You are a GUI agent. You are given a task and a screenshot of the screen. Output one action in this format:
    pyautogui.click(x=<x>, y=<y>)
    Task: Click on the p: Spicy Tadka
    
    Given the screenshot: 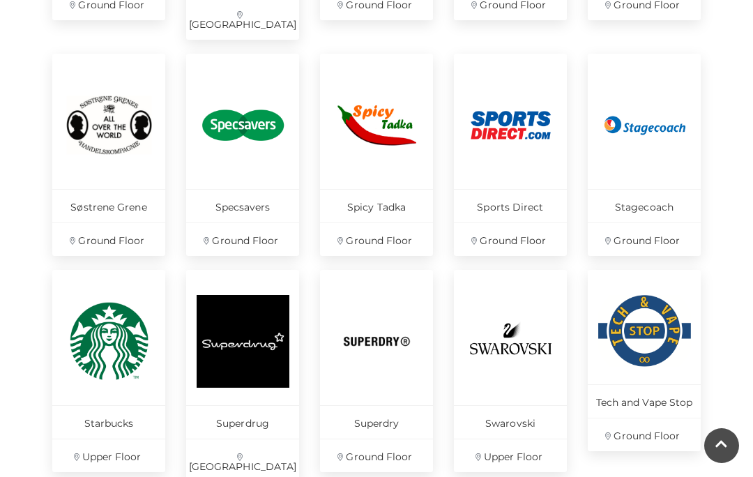 What is the action you would take?
    pyautogui.click(x=377, y=206)
    